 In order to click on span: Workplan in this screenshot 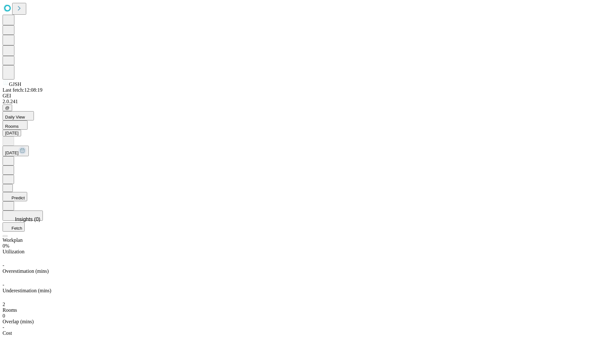, I will do `click(12, 240)`.